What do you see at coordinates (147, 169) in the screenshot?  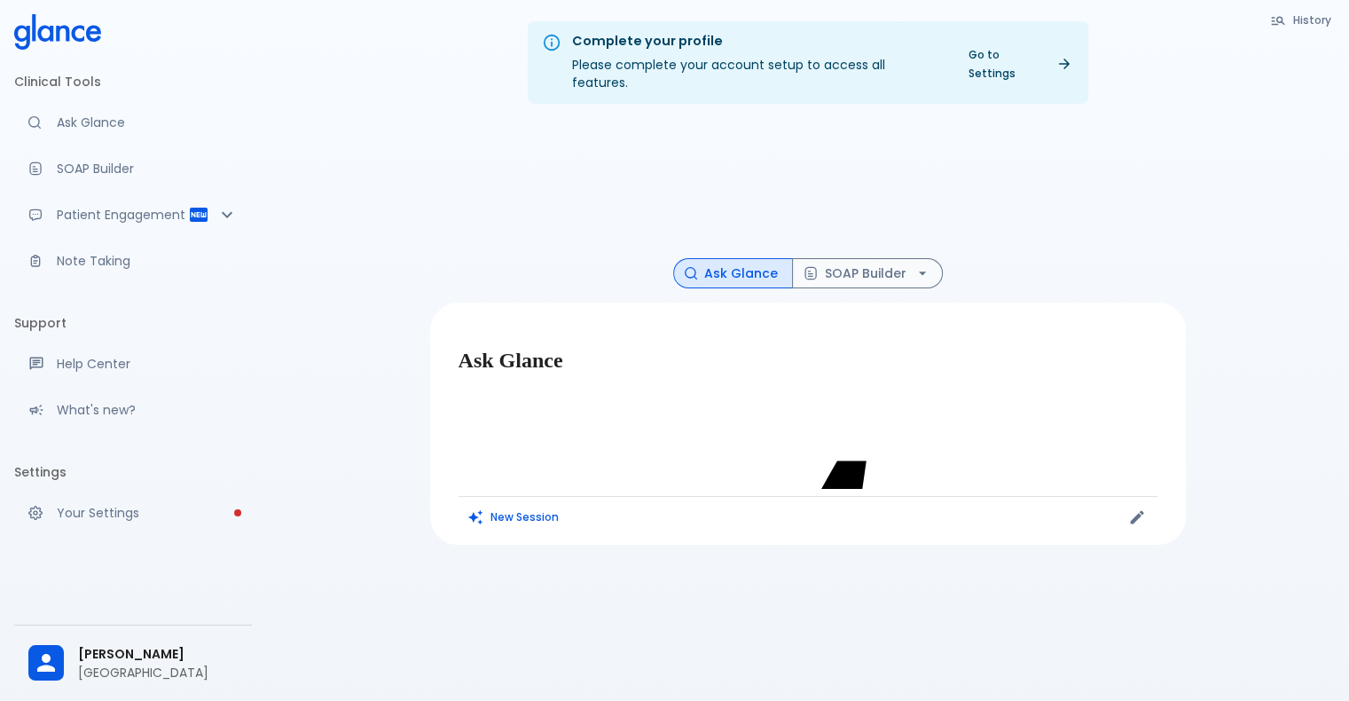 I see `p: SOAP Builder` at bounding box center [147, 169].